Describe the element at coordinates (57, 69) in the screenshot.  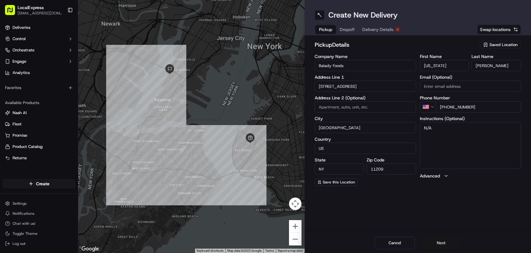
I see `div: We're available if you need us!` at that location.